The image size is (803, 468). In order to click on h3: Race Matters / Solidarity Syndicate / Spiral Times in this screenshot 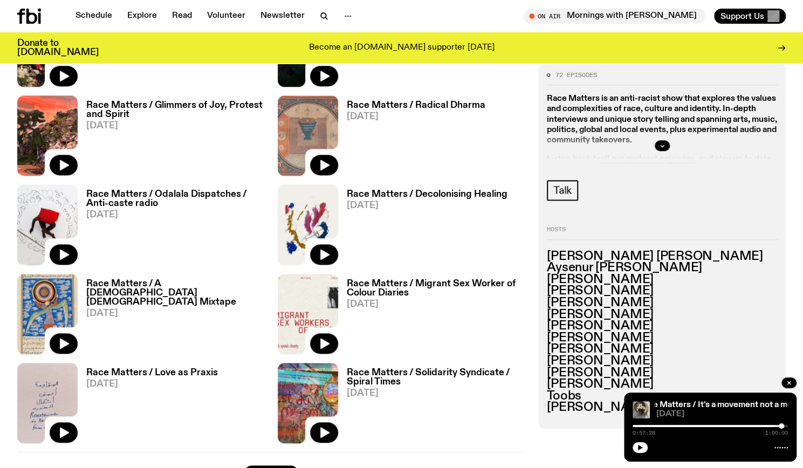, I will do `click(436, 377)`.